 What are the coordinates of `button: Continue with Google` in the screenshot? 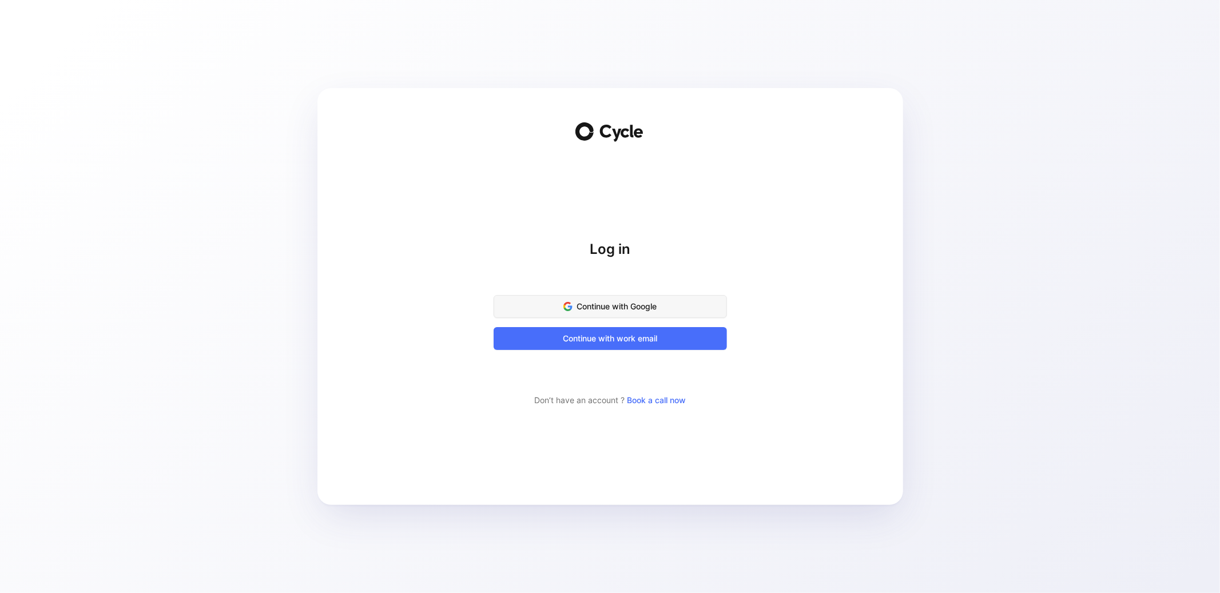 It's located at (610, 307).